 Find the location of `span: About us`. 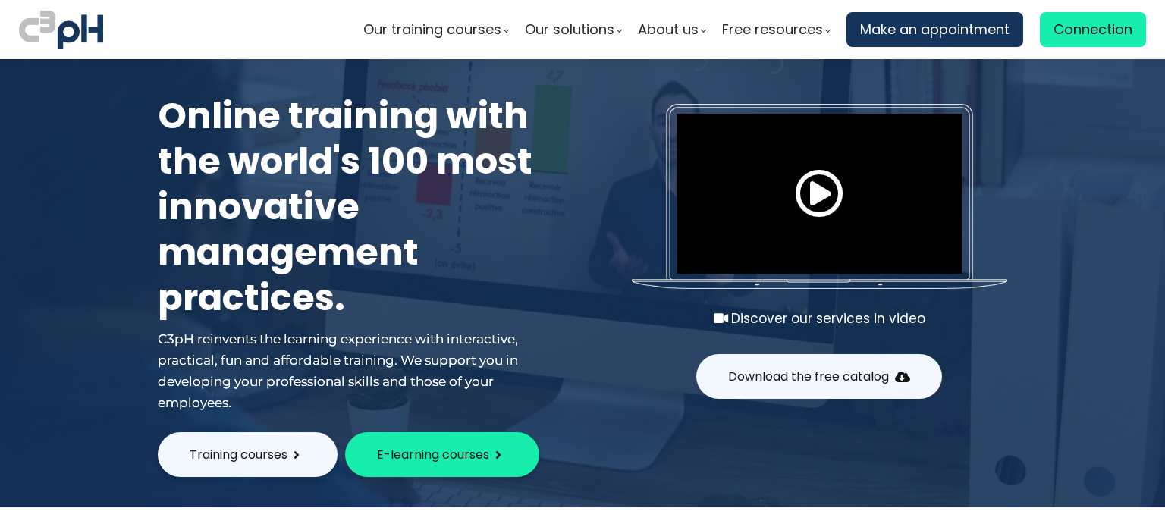

span: About us is located at coordinates (668, 30).